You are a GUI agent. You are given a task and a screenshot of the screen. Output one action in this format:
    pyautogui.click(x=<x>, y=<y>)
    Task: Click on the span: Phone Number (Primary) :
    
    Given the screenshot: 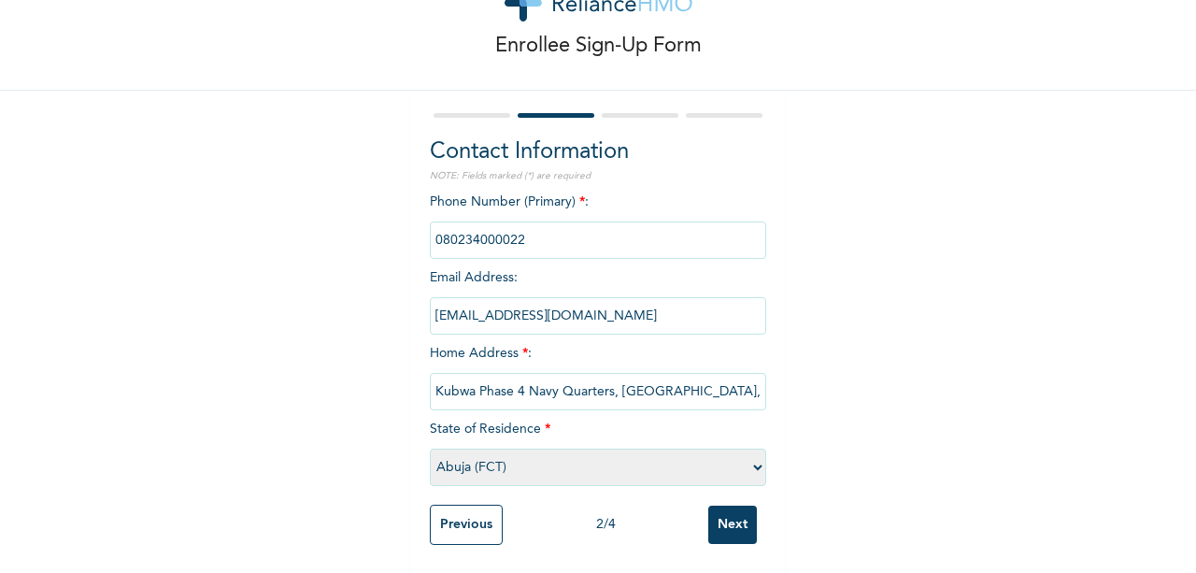 What is the action you would take?
    pyautogui.click(x=598, y=221)
    